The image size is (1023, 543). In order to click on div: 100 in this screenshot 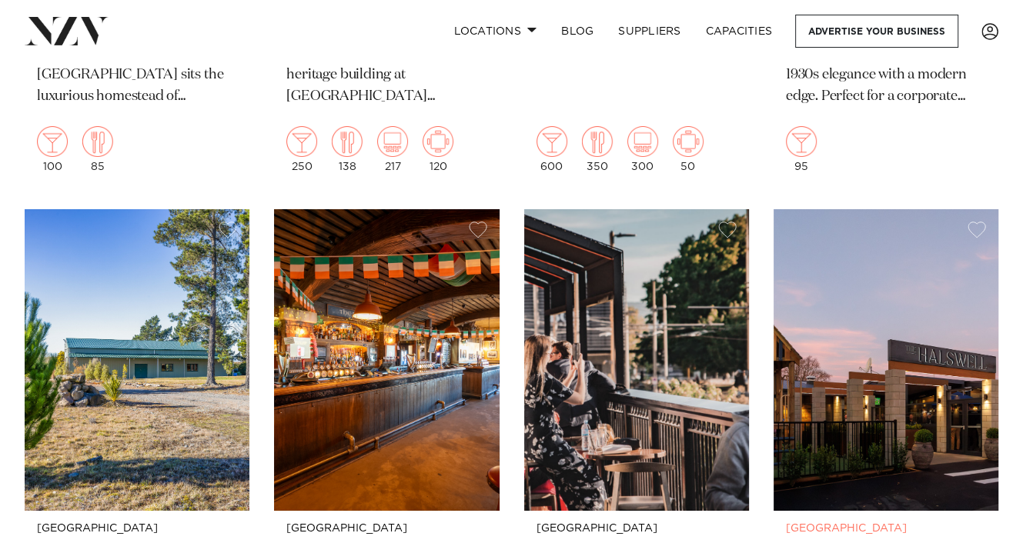, I will do `click(52, 149)`.